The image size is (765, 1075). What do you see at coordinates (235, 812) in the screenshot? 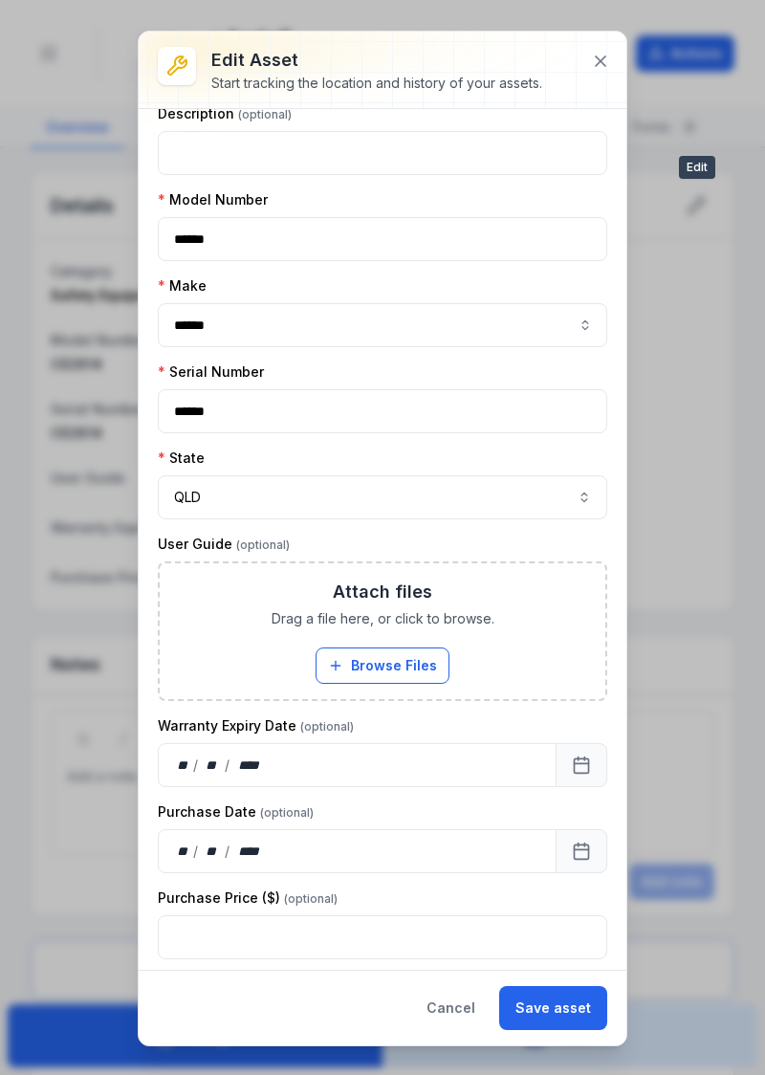
I see `label: Purchase Date` at bounding box center [235, 812].